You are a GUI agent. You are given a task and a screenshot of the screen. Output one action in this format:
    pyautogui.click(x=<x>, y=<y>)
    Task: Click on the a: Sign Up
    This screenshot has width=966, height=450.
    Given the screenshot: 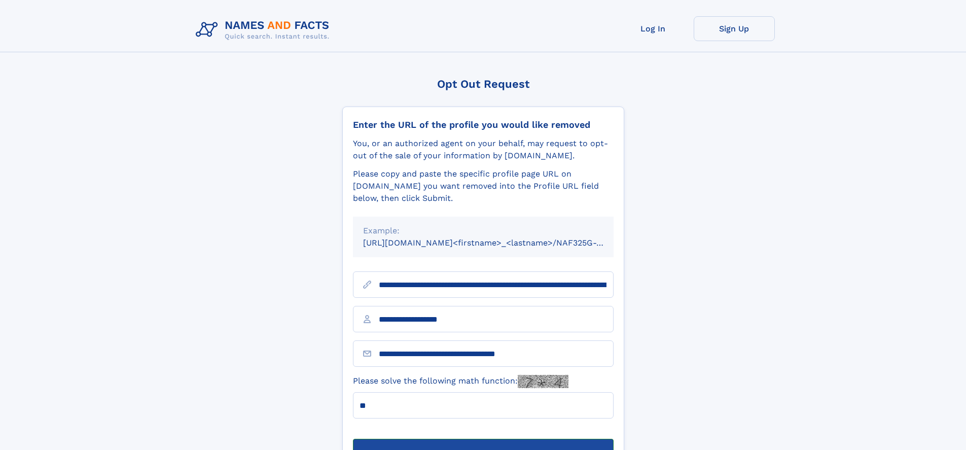 What is the action you would take?
    pyautogui.click(x=734, y=28)
    